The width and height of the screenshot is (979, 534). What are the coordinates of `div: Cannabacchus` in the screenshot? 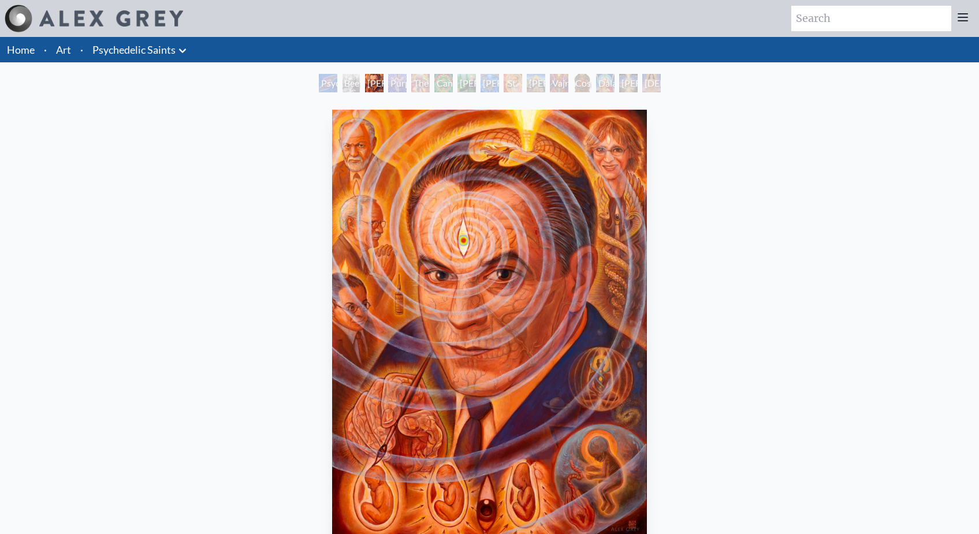 It's located at (443, 83).